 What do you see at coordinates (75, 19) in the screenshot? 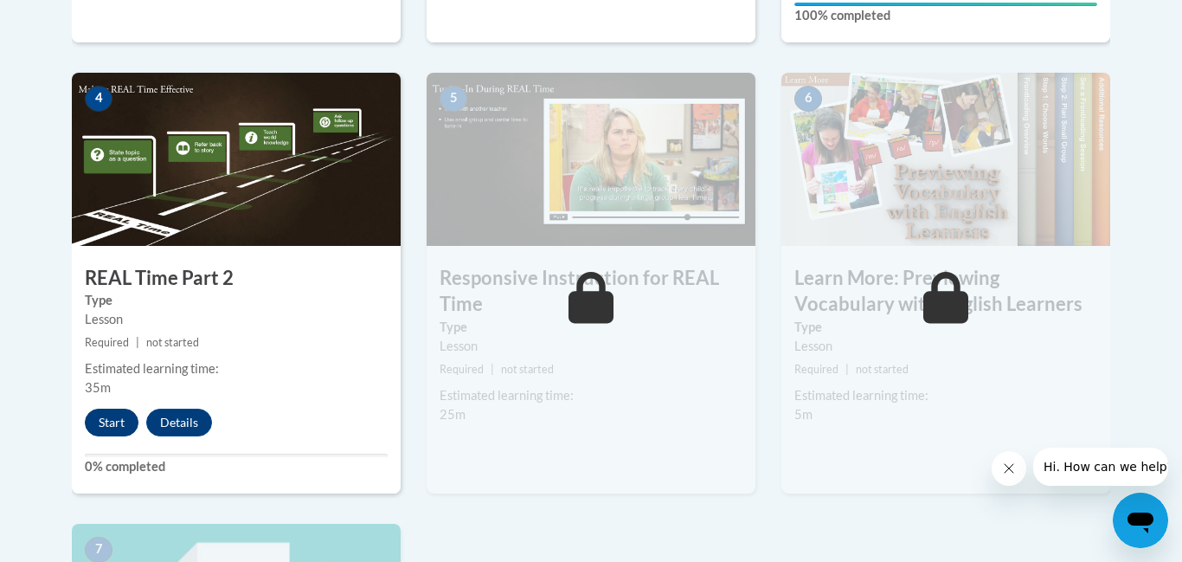
I see `span: Hi. How can we help?` at bounding box center [75, 19].